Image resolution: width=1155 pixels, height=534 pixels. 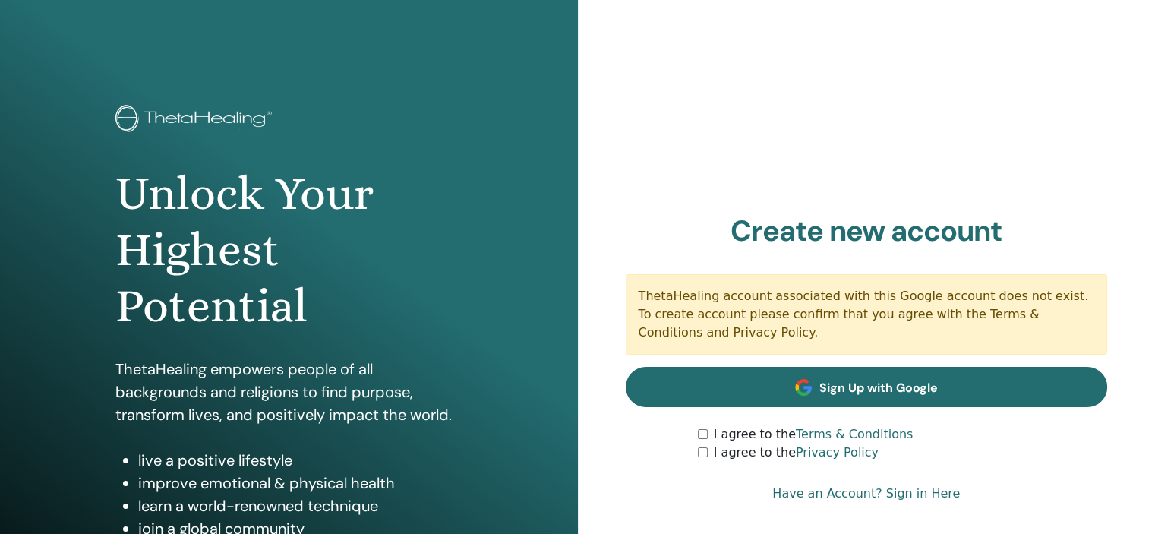 What do you see at coordinates (866, 314) in the screenshot?
I see `div: ThetaHealing account associated with this Google account does not exist. To create account please...` at bounding box center [866, 314].